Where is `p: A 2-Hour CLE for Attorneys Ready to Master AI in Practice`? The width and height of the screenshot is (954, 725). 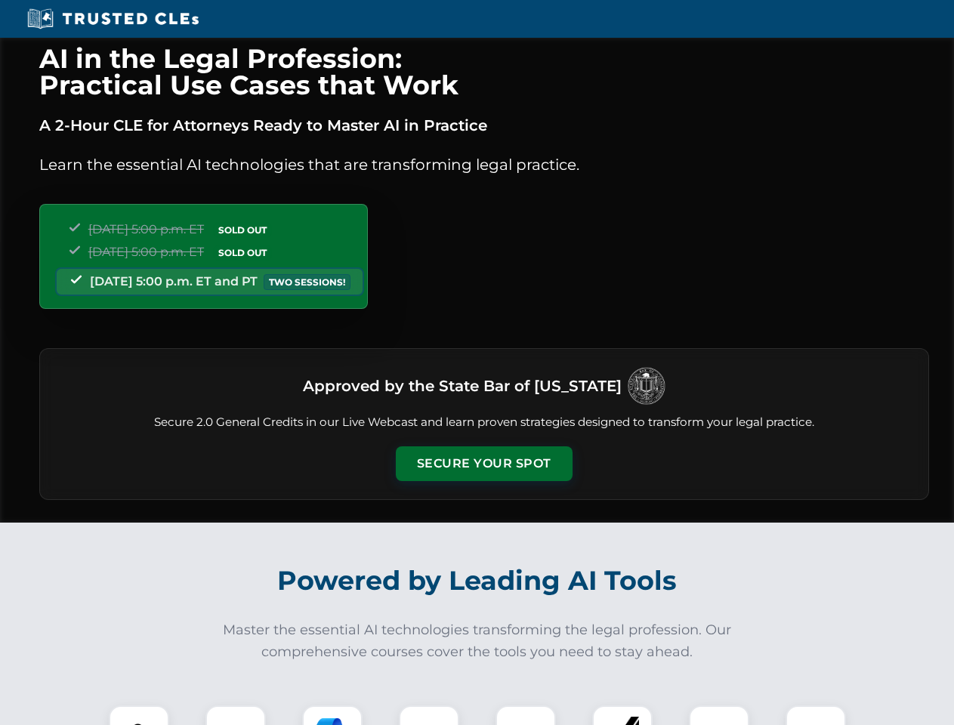 p: A 2-Hour CLE for Attorneys Ready to Master AI in Practice is located at coordinates (484, 125).